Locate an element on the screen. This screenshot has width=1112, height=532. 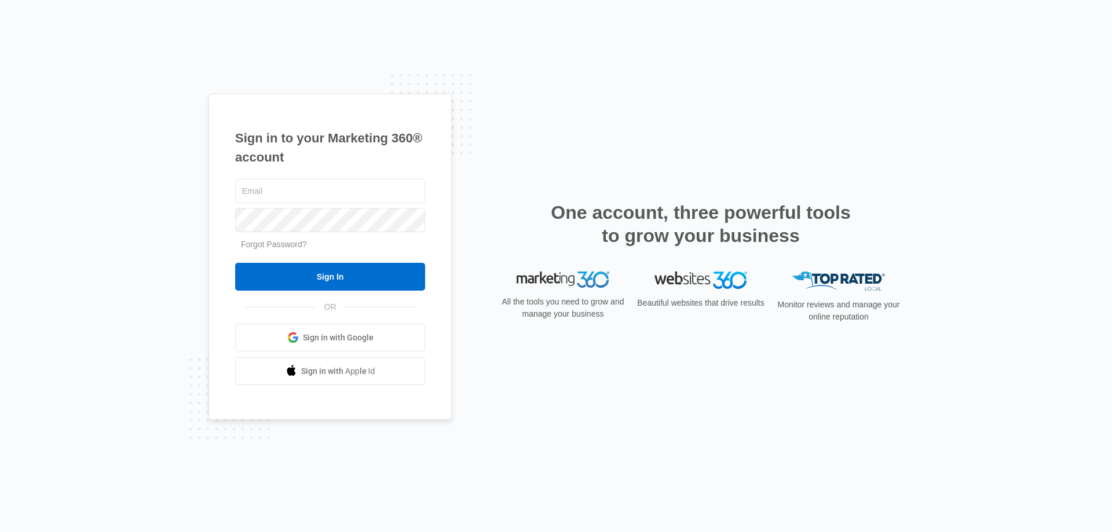
p: Beautiful websites that drive results is located at coordinates (701, 303).